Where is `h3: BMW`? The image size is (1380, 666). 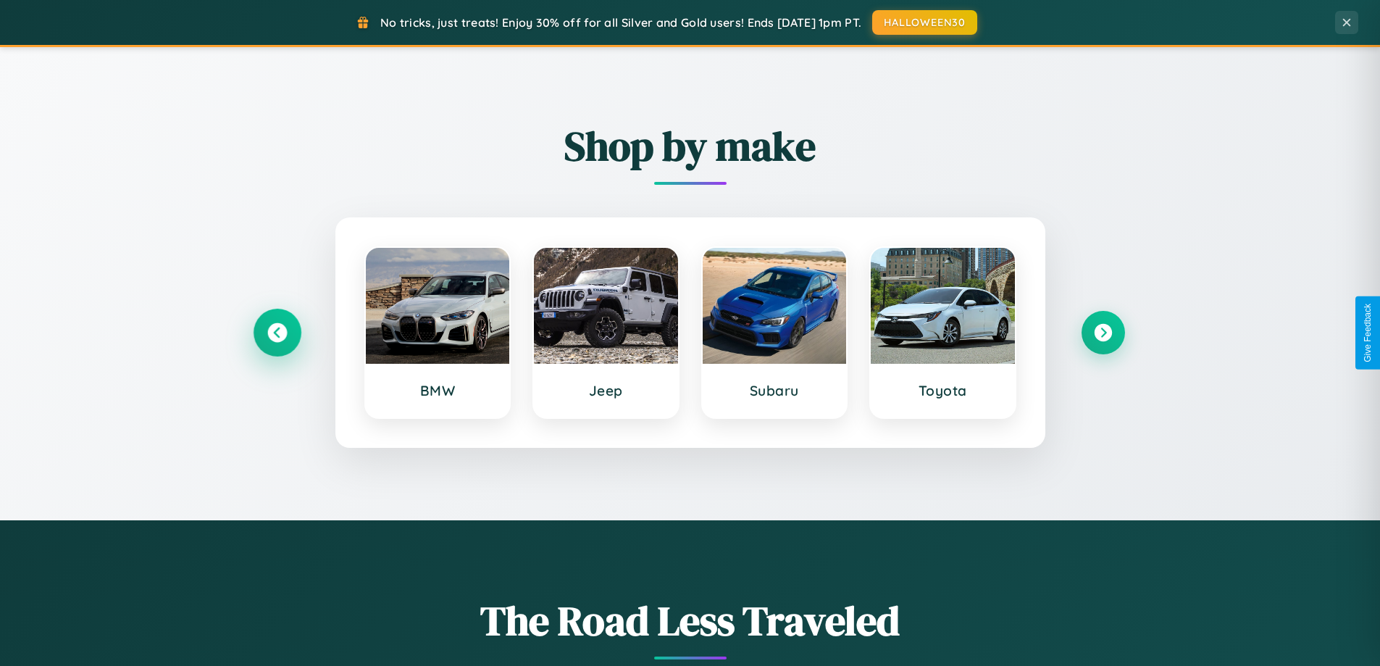 h3: BMW is located at coordinates (438, 391).